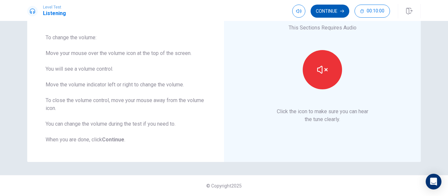 This screenshot has width=448, height=196. Describe the element at coordinates (54, 7) in the screenshot. I see `span: Level Test` at that location.